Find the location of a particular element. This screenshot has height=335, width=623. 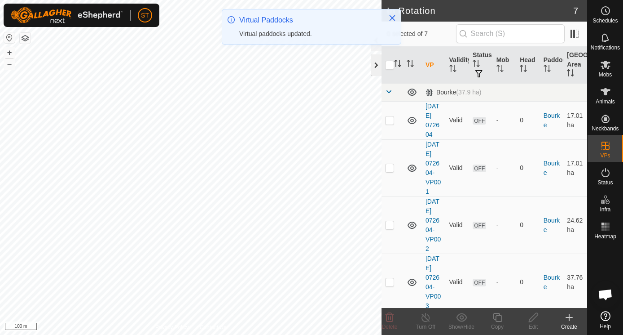

span: Mobs is located at coordinates (605, 75).